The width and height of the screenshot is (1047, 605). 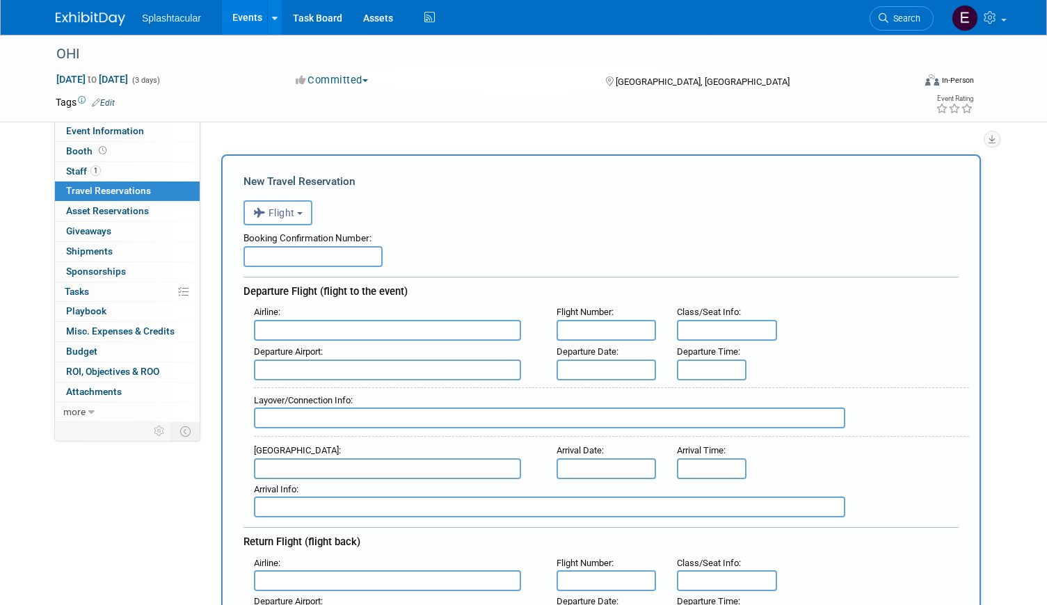 What do you see at coordinates (94, 392) in the screenshot?
I see `span: Attachments` at bounding box center [94, 392].